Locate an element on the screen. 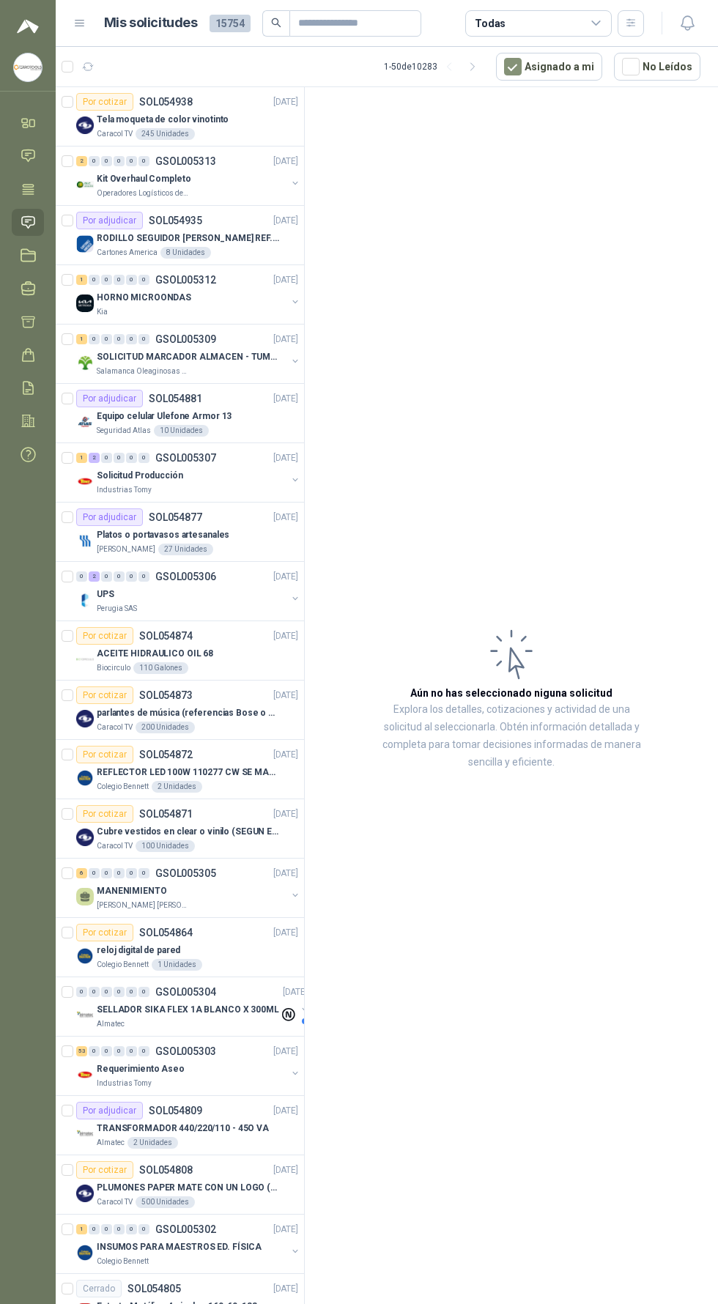 This screenshot has width=718, height=1304. p: reloj digital de pared is located at coordinates (138, 950).